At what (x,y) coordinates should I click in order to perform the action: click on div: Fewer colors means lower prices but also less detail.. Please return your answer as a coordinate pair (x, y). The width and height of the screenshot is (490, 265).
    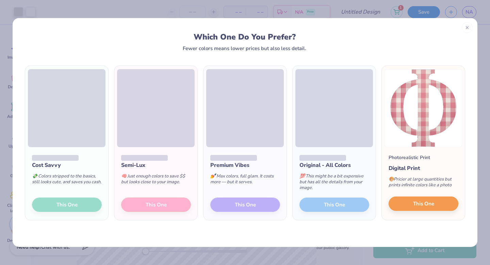
    Looking at the image, I should click on (244, 48).